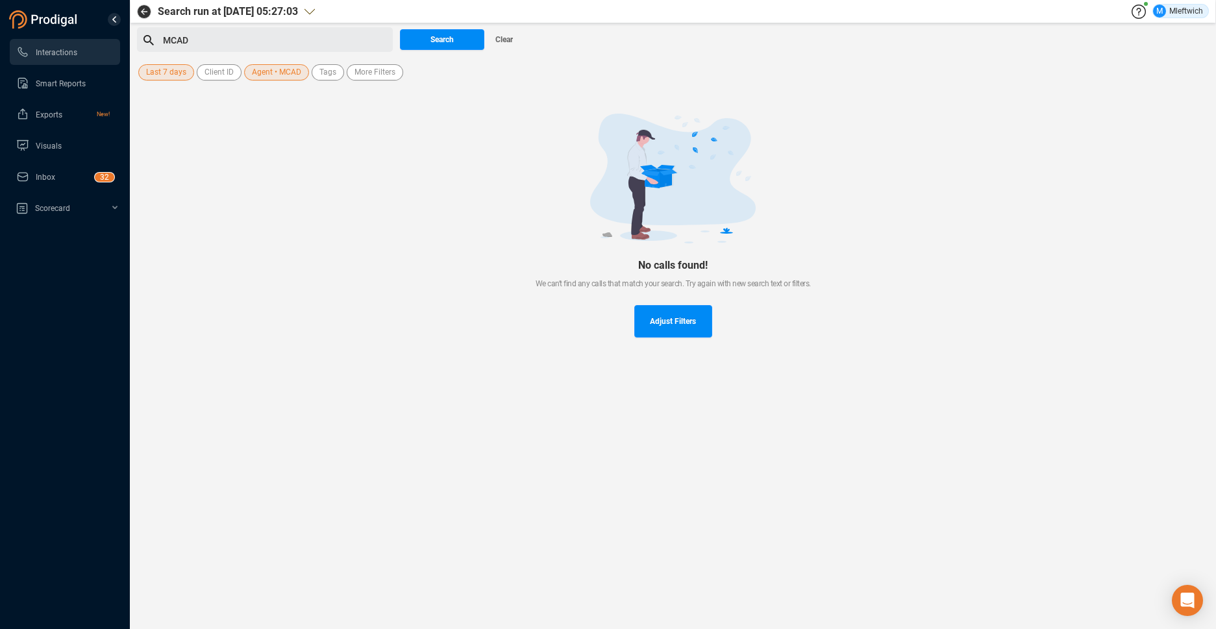  I want to click on p: 3, so click(102, 179).